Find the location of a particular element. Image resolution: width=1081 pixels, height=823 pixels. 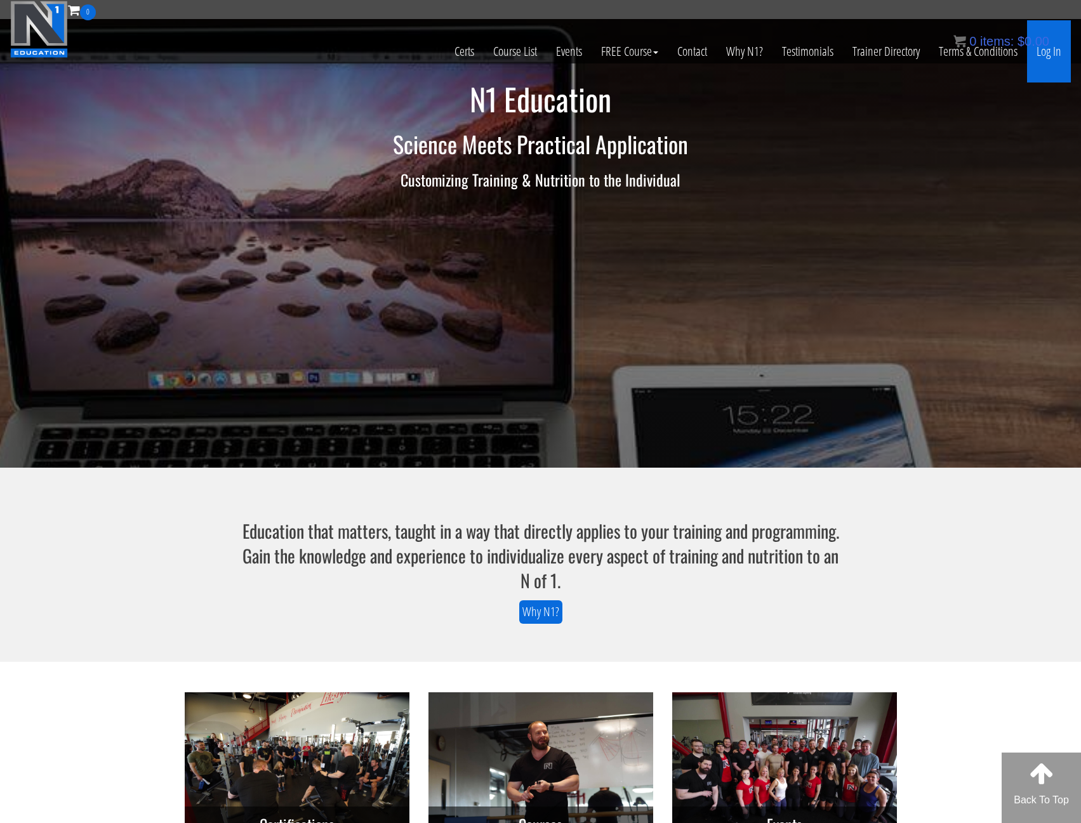

a: Terms & Conditions is located at coordinates (978, 51).